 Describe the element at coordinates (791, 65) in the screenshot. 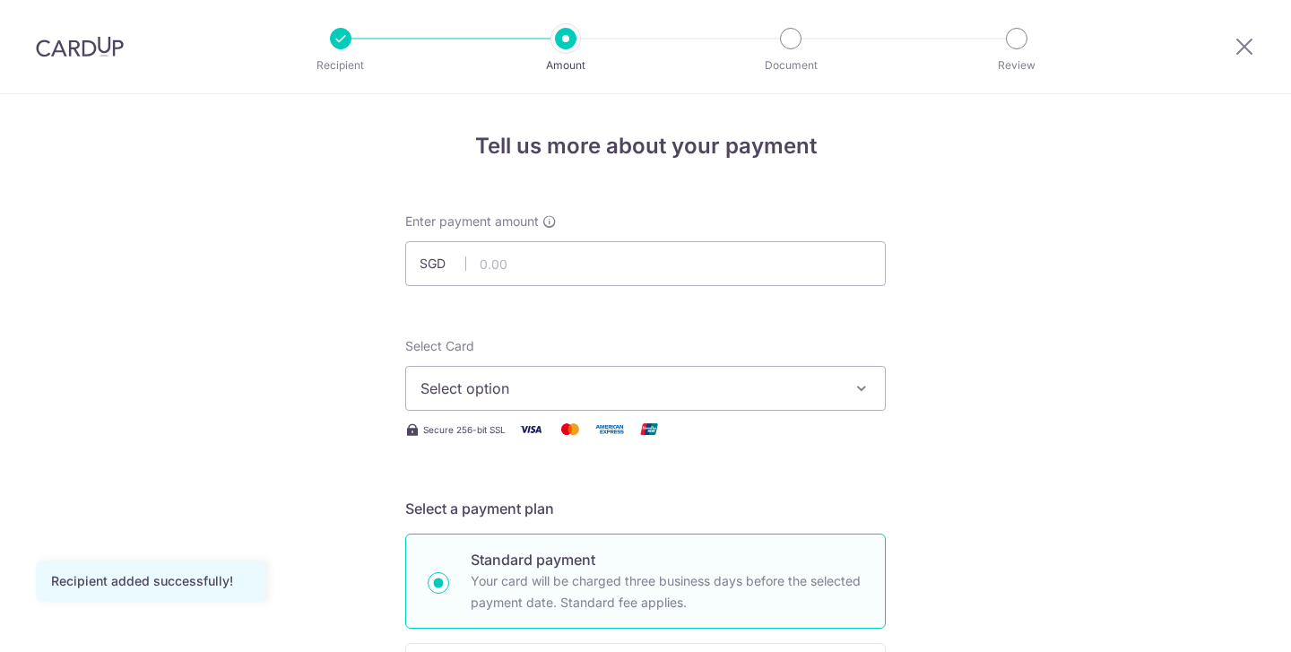

I see `p: Document` at that location.